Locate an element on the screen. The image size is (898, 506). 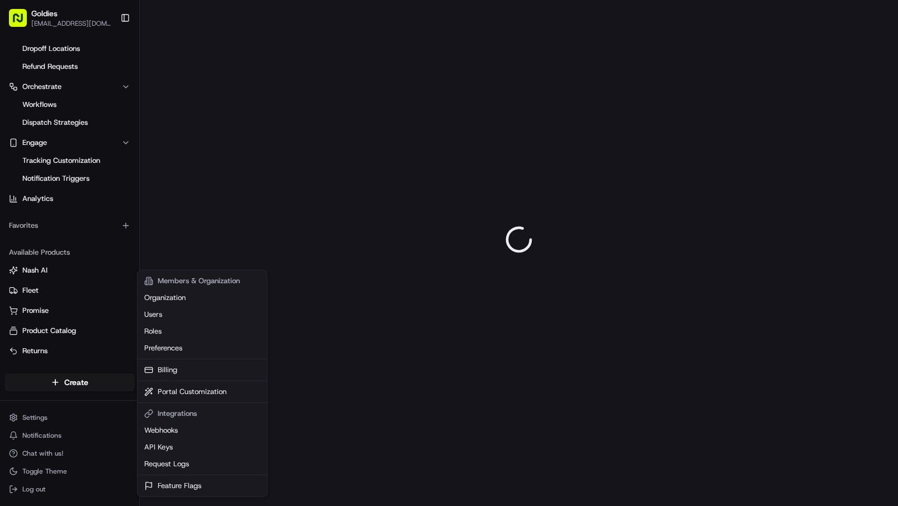
span: Chat with us! is located at coordinates (42, 453).